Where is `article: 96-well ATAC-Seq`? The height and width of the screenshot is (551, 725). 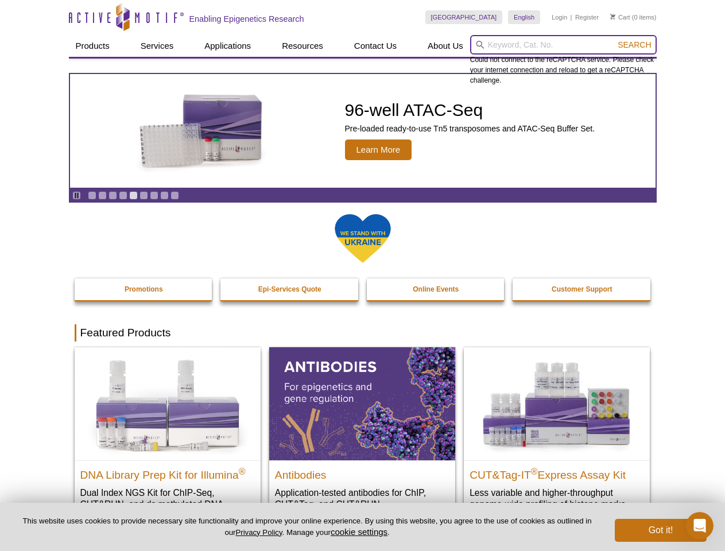
article: 96-well ATAC-Seq is located at coordinates (363, 131).